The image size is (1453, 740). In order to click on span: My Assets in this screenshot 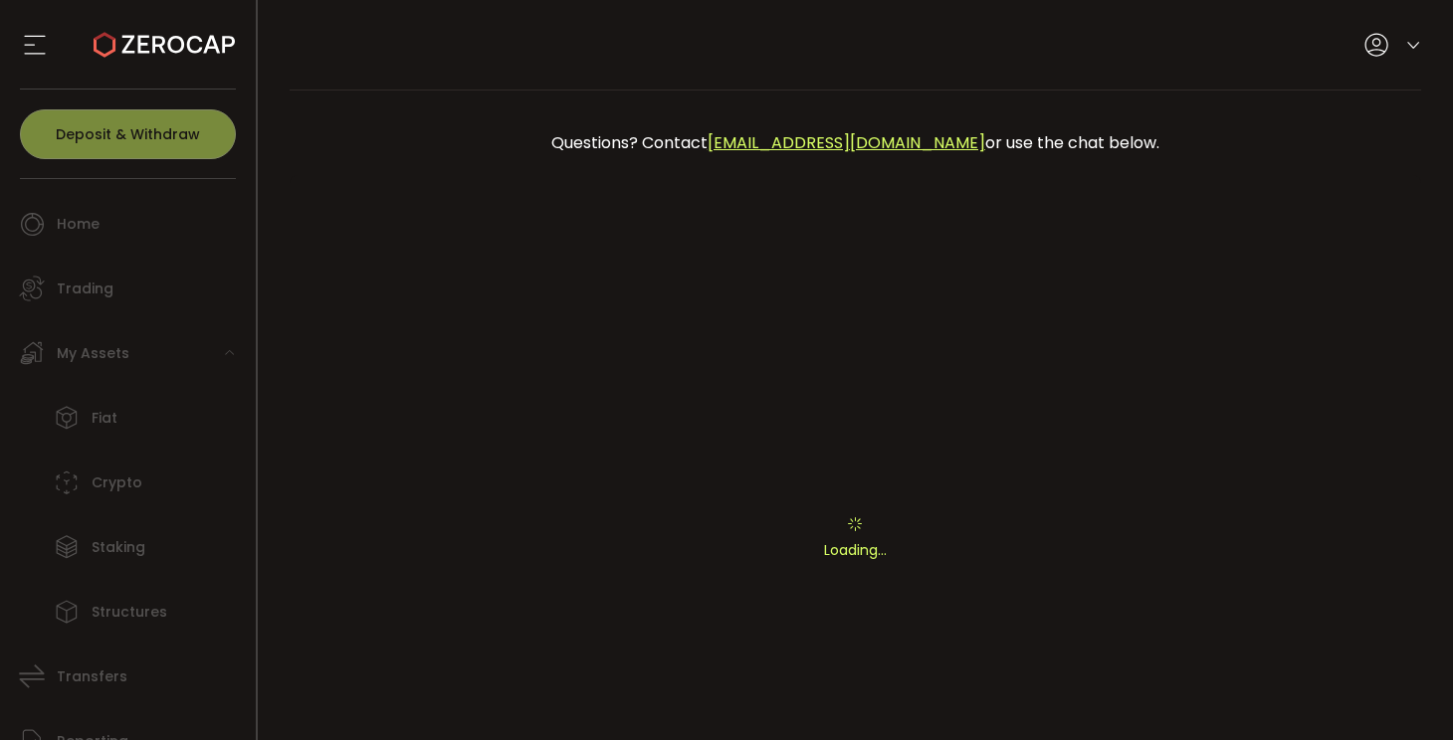, I will do `click(93, 353)`.